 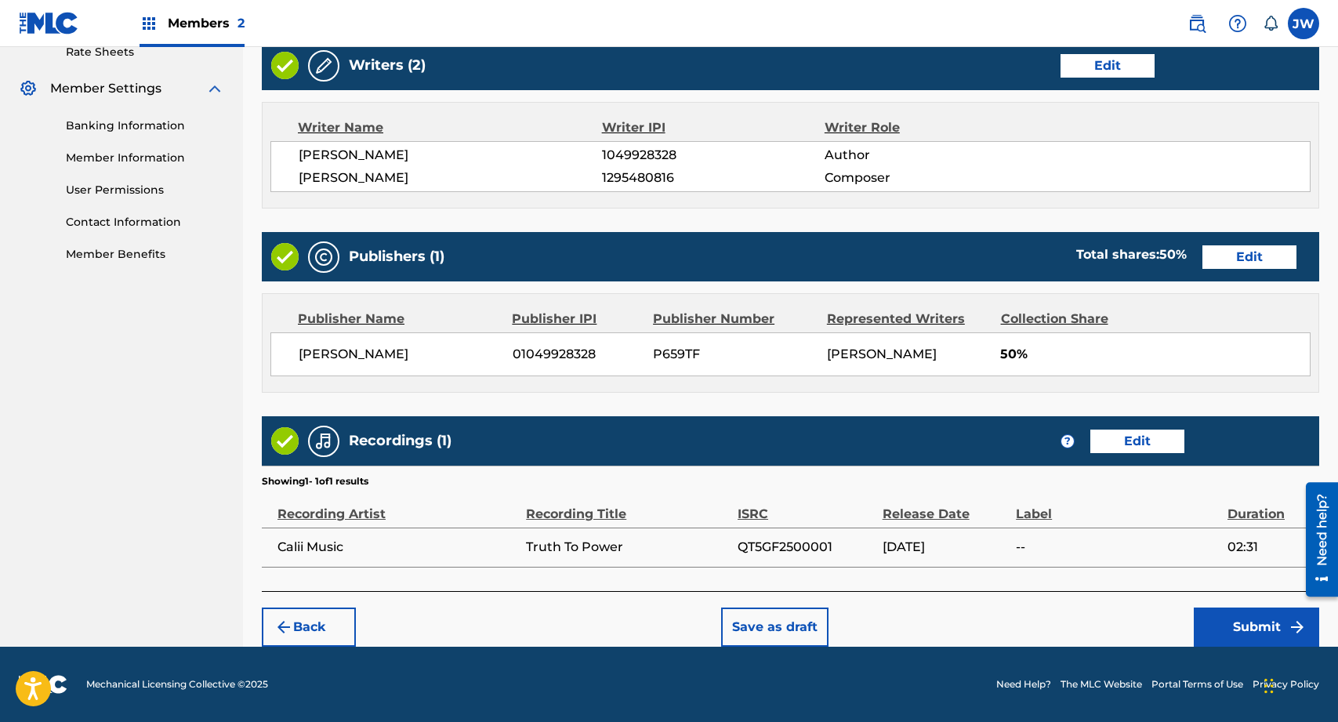 I want to click on span: 2, so click(x=241, y=23).